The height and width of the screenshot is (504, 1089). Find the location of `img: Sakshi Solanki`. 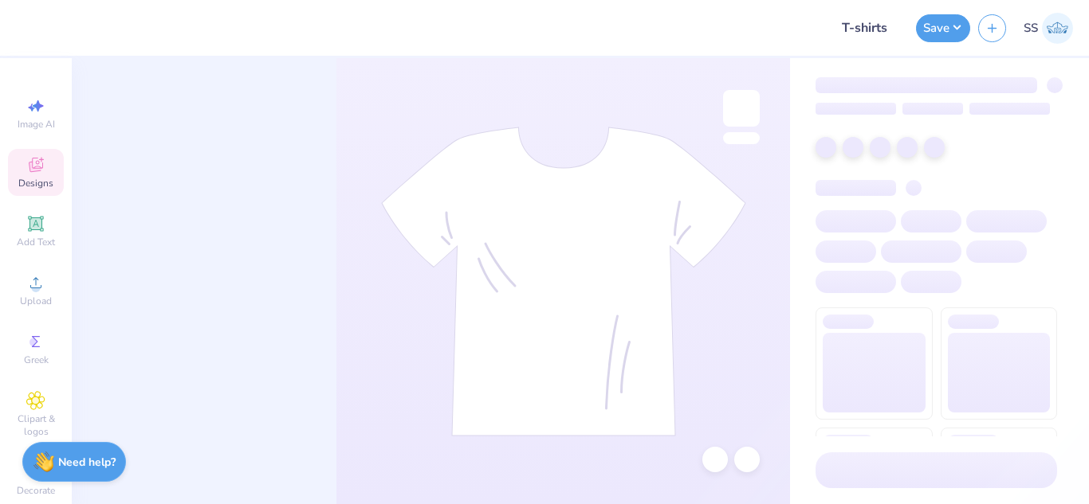

img: Sakshi Solanki is located at coordinates (1057, 28).